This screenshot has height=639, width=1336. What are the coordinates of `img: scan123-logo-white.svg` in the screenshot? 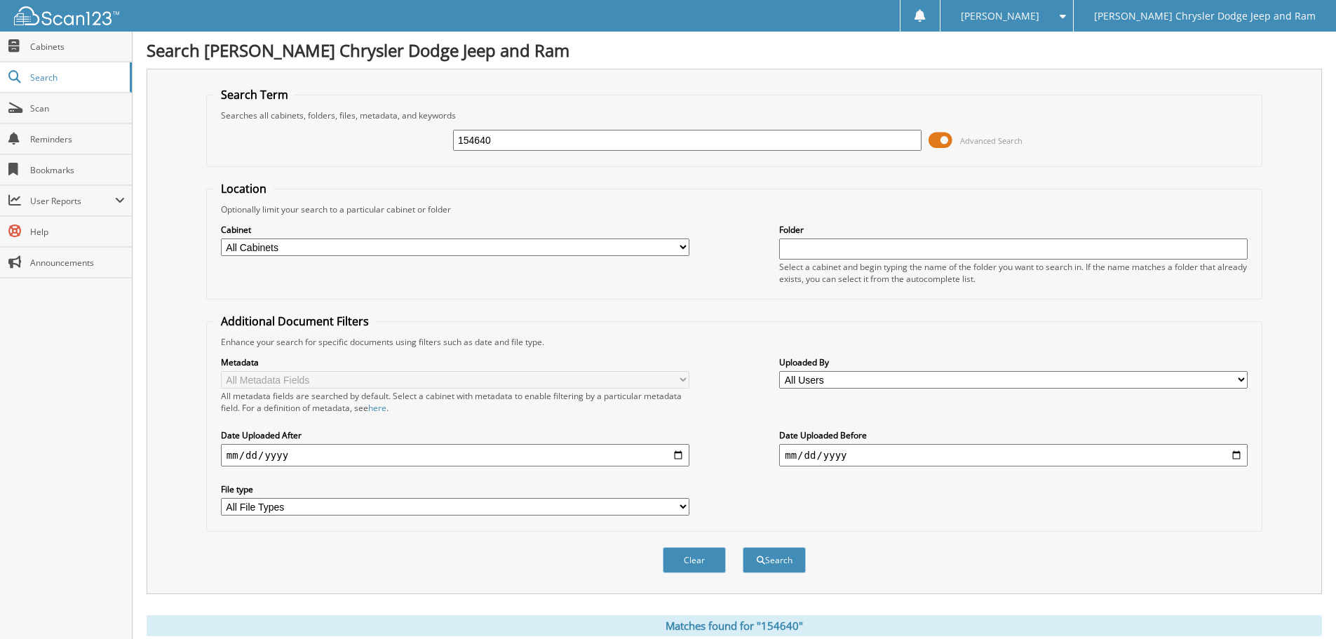 It's located at (67, 15).